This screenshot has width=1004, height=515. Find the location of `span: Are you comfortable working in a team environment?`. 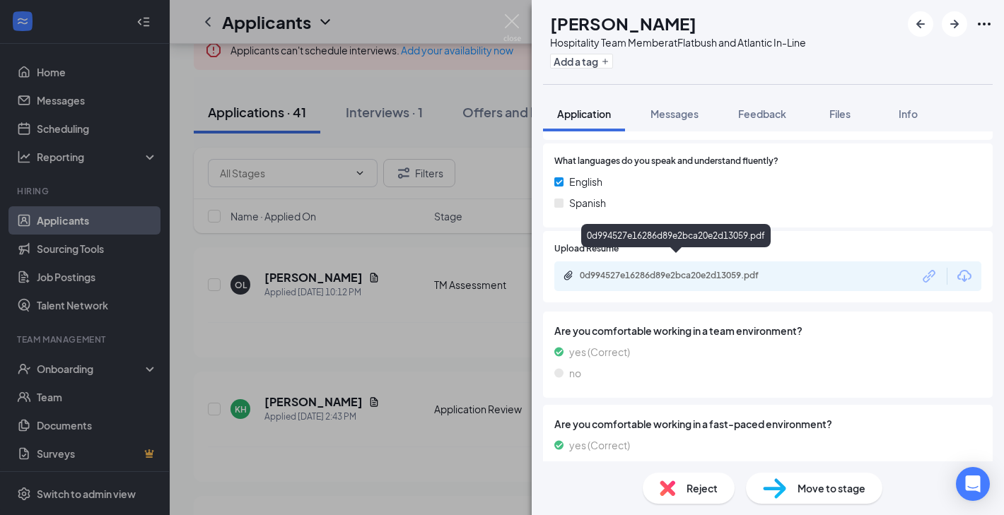

span: Are you comfortable working in a team environment? is located at coordinates (768, 331).